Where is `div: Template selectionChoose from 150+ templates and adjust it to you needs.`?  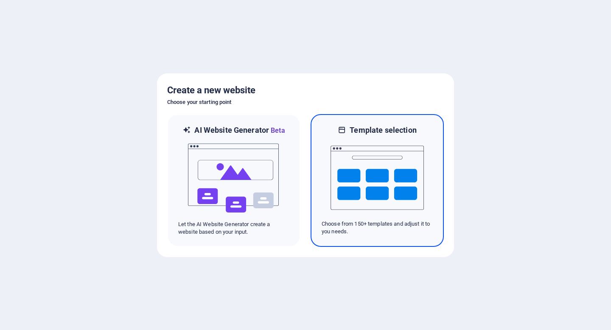
div: Template selectionChoose from 150+ templates and adjust it to you needs. is located at coordinates (377, 180).